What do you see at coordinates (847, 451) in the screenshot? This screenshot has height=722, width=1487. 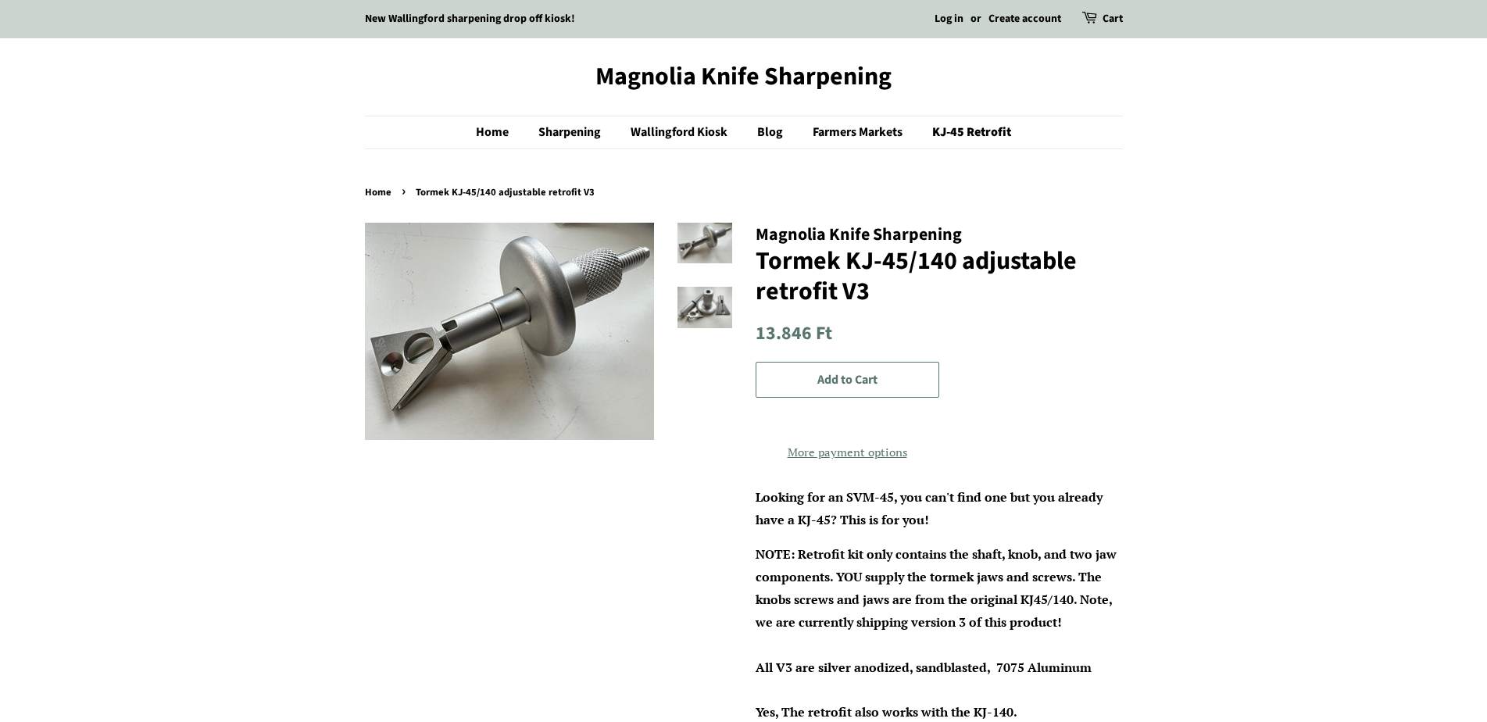 I see `a: More payment options` at bounding box center [847, 451].